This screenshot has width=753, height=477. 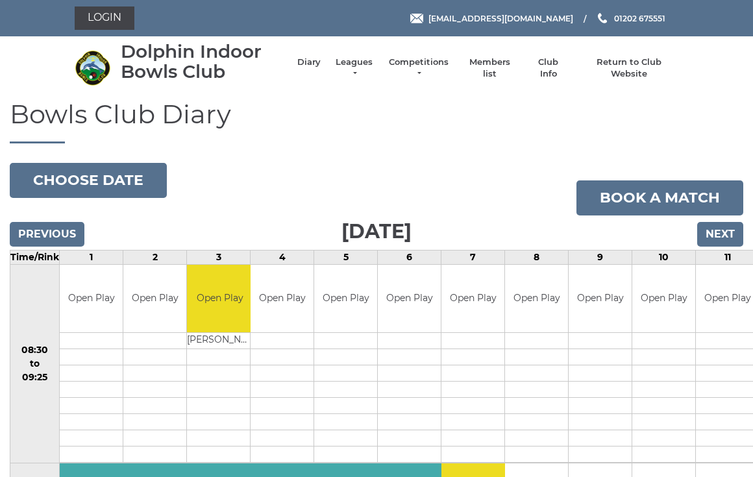 What do you see at coordinates (104, 18) in the screenshot?
I see `a: Login` at bounding box center [104, 18].